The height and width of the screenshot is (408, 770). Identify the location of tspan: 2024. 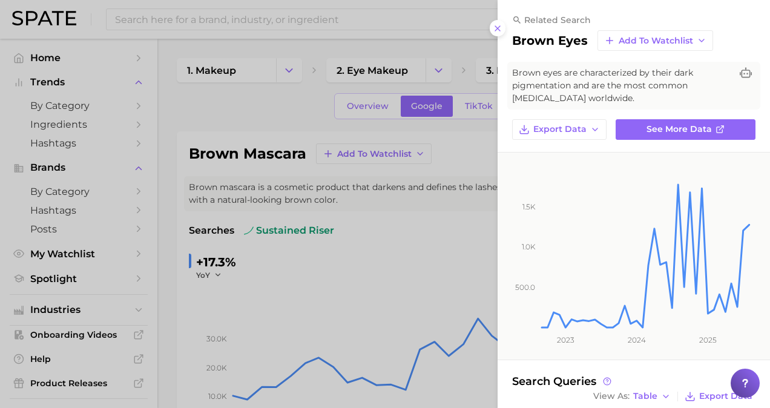
(636, 339).